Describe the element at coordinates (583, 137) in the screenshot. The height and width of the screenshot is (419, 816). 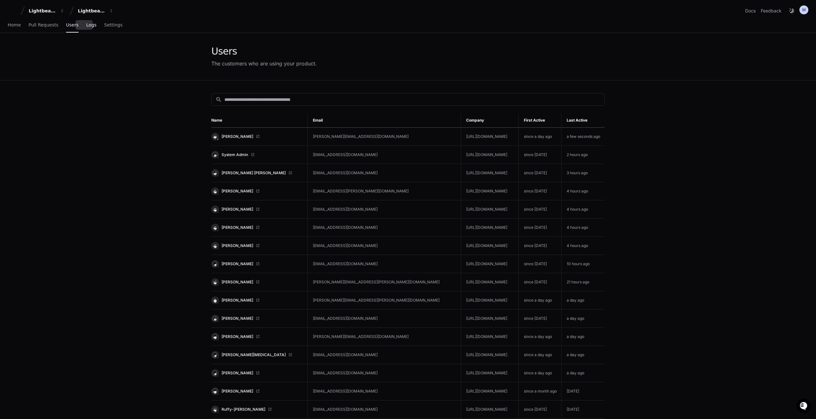
I see `td: a few seconds ago` at that location.